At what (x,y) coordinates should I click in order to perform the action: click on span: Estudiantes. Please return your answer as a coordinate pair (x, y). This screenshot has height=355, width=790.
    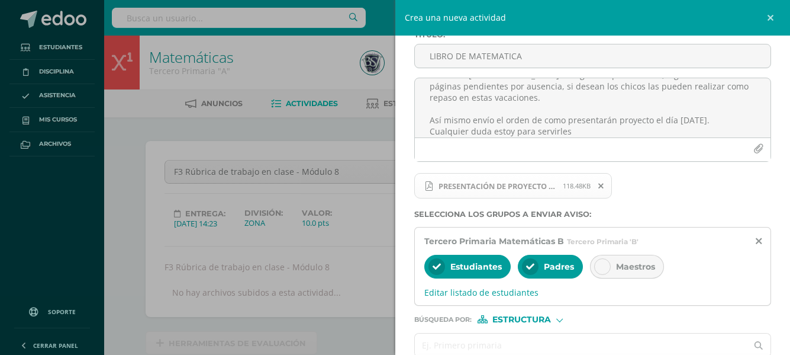
    Looking at the image, I should click on (476, 266).